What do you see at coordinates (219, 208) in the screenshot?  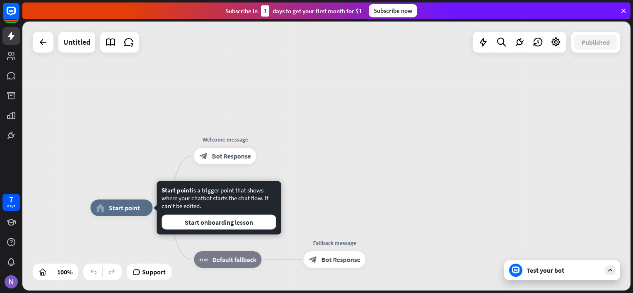 I see `div: is a trigger point that shows where your chatbot starts the chat flow. It can't be edited.` at bounding box center [219, 208].